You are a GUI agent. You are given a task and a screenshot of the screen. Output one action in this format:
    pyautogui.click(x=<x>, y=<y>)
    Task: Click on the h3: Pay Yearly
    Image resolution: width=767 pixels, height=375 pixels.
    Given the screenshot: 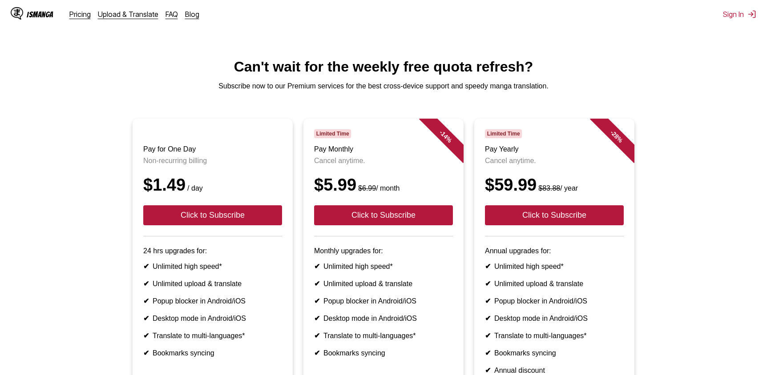 What is the action you would take?
    pyautogui.click(x=554, y=149)
    